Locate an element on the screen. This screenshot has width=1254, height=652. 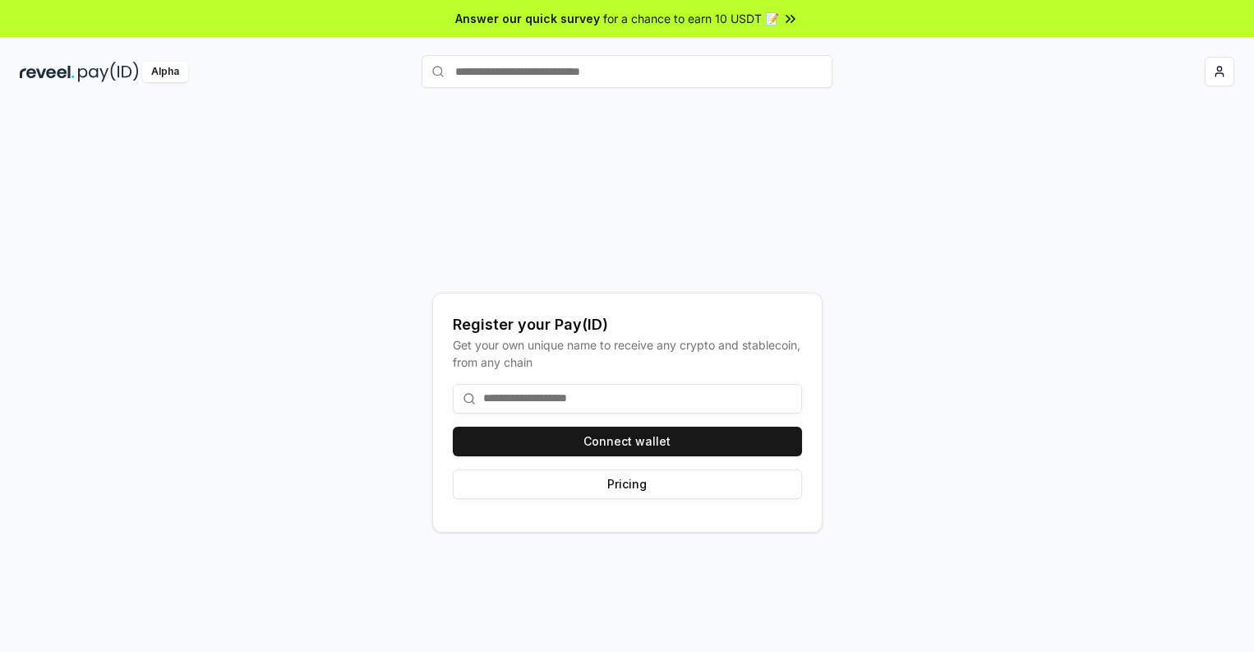
button: Connect wallet is located at coordinates (627, 441).